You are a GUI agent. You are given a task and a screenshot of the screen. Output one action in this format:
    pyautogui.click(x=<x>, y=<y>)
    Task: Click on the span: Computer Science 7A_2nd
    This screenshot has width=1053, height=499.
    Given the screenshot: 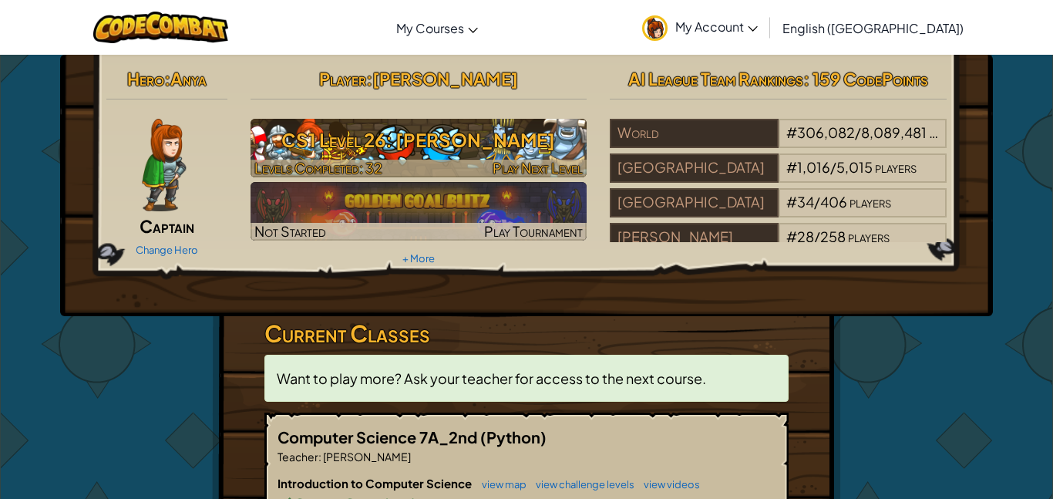 What is the action you would take?
    pyautogui.click(x=379, y=436)
    